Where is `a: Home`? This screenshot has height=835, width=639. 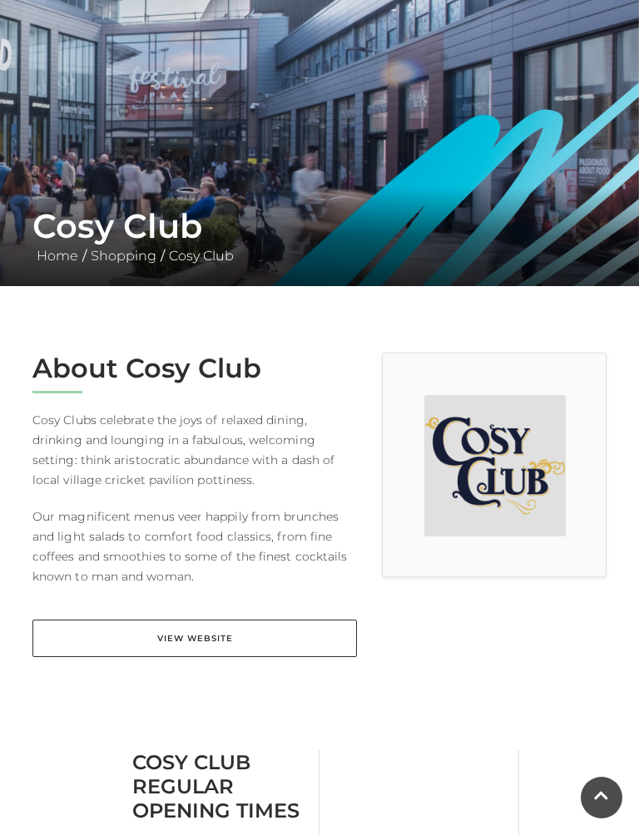
a: Home is located at coordinates (57, 255).